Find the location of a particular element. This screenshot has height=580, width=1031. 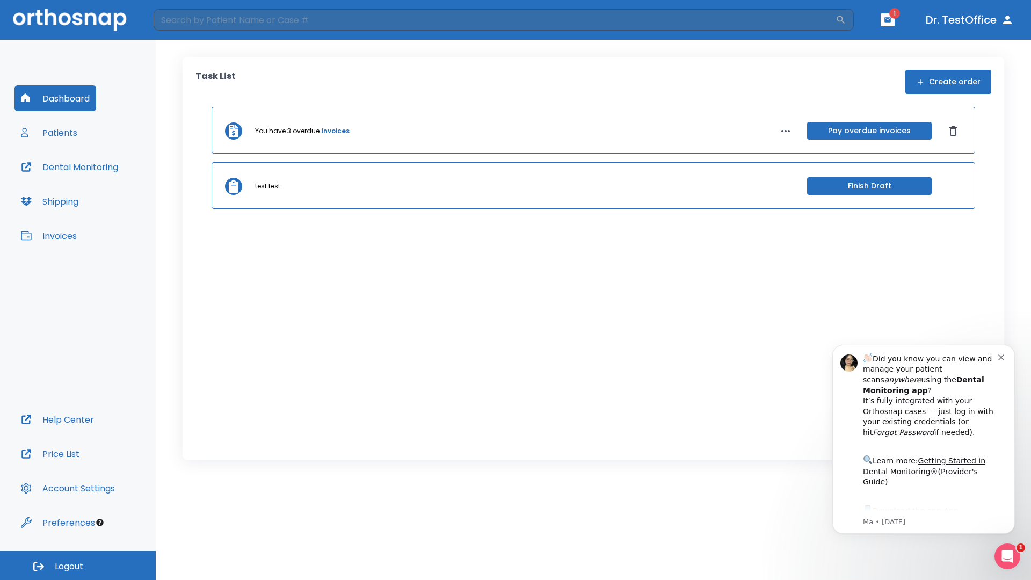

button: Preferences is located at coordinates (58, 522).